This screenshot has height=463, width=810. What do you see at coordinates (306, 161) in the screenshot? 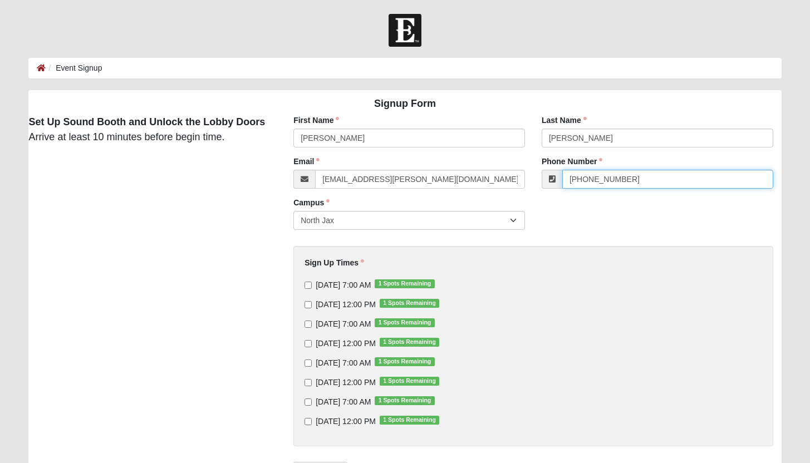
I see `label: Email` at bounding box center [306, 161].